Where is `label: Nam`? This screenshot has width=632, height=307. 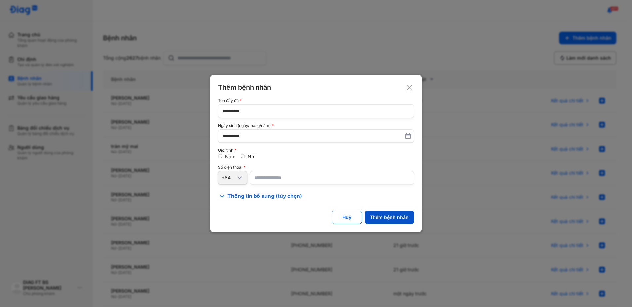 label: Nam is located at coordinates (230, 156).